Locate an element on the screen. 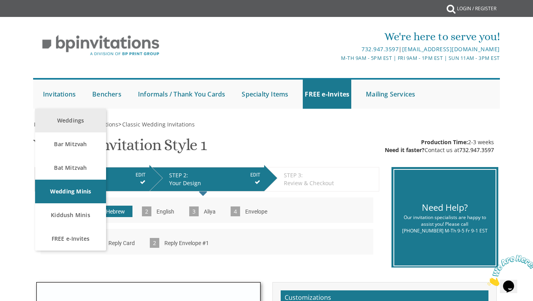 The width and height of the screenshot is (533, 301). div: Your Design is located at coordinates (215, 183).